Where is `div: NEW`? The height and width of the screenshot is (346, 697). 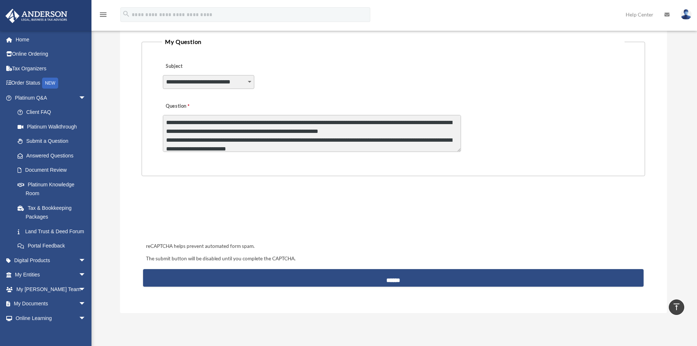
div: NEW is located at coordinates (50, 83).